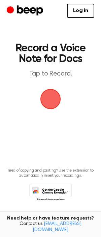  Describe the element at coordinates (50, 99) in the screenshot. I see `img: Beep Logo` at that location.